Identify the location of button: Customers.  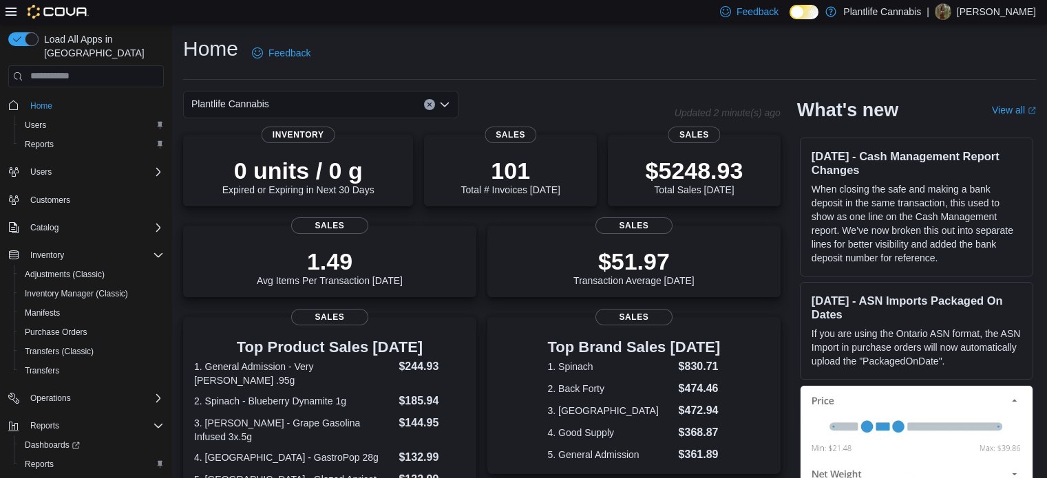
(86, 200).